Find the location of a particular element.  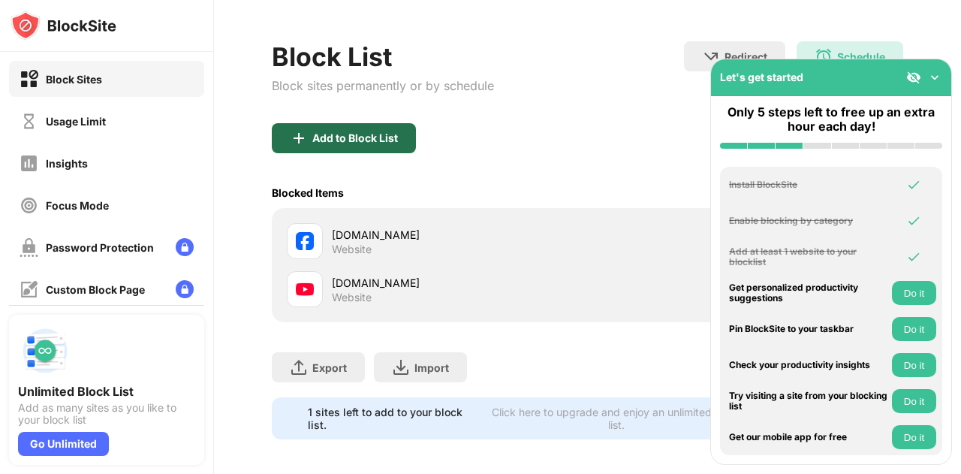

div: Block List is located at coordinates (383, 56).